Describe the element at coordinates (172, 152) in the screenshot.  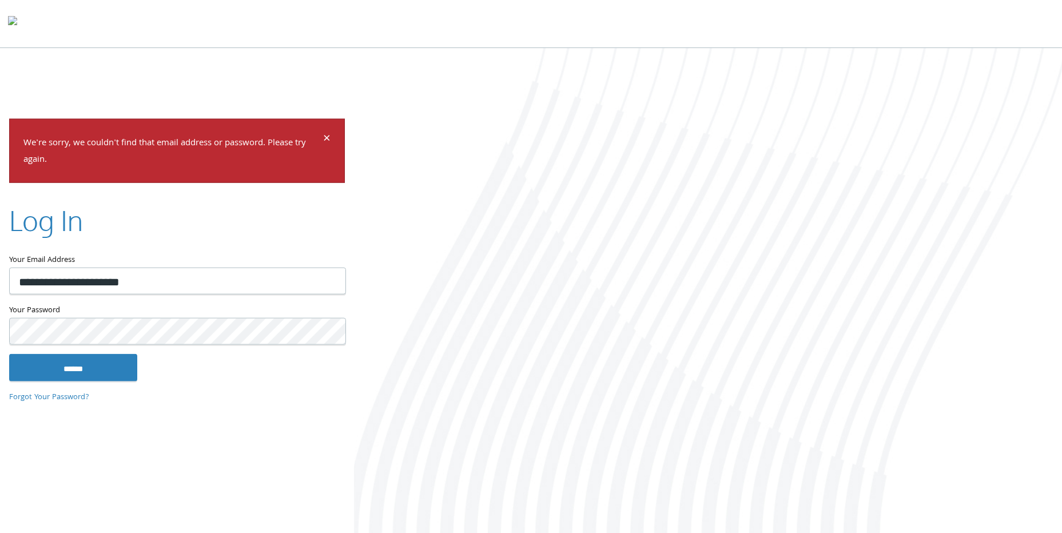
I see `p: We're sorry, we couldn't find that email address or password. Please try again.` at that location.